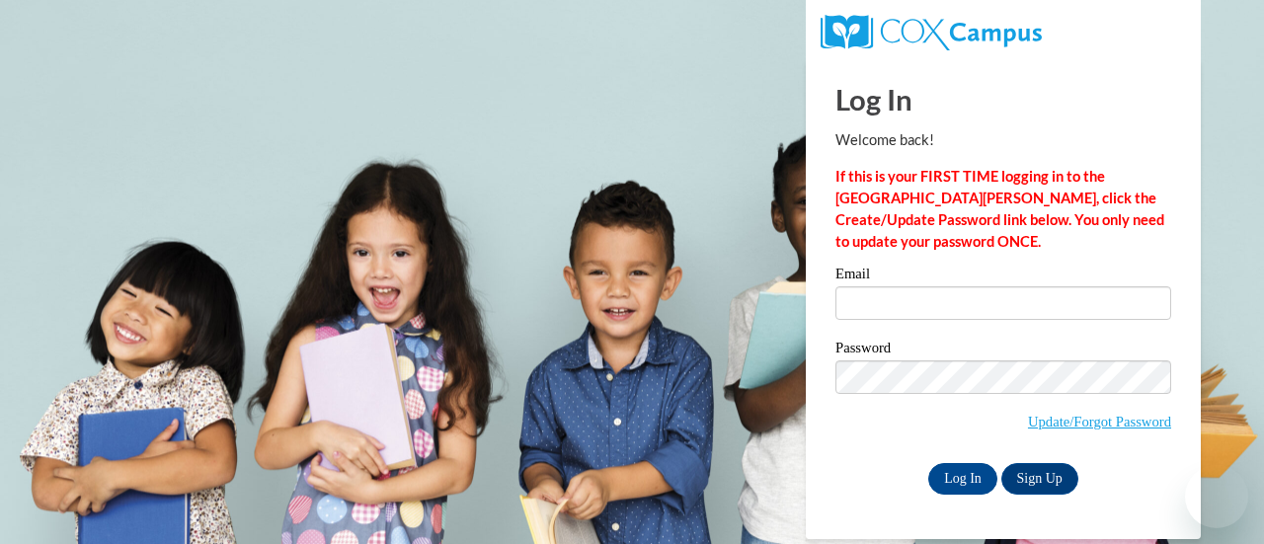 The width and height of the screenshot is (1264, 544). I want to click on label: Email, so click(1003, 276).